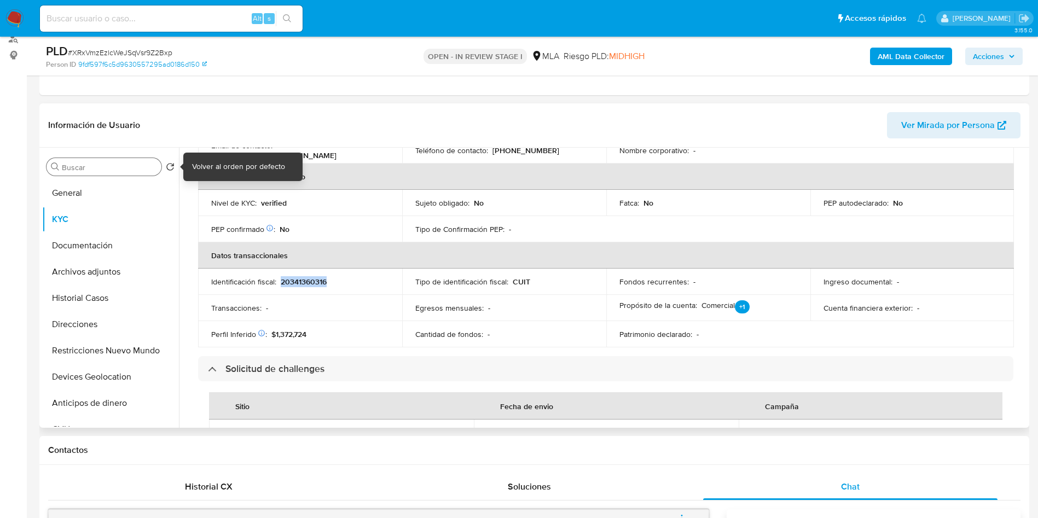 Image resolution: width=1038 pixels, height=518 pixels. What do you see at coordinates (171, 19) in the screenshot?
I see `input: Buscar usuario o caso...` at bounding box center [171, 19].